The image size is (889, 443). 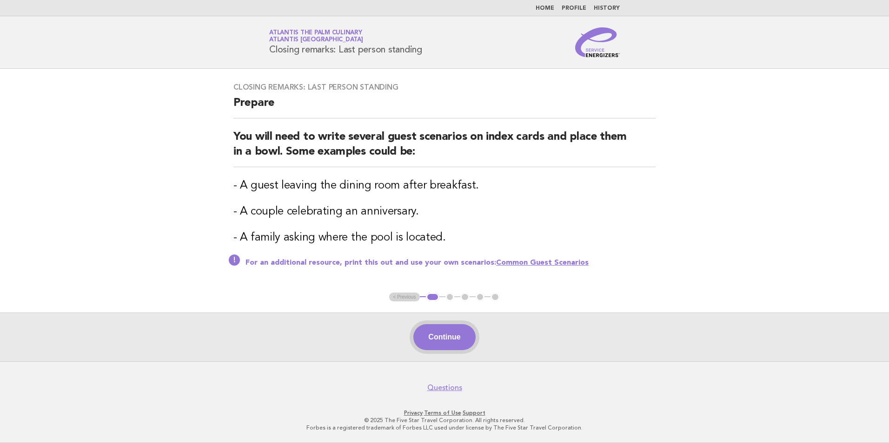 What do you see at coordinates (474, 413) in the screenshot?
I see `a: Support` at bounding box center [474, 413].